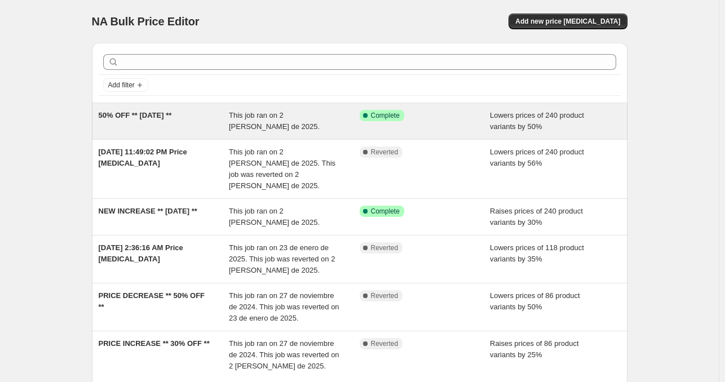 The width and height of the screenshot is (725, 382). Describe the element at coordinates (145, 21) in the screenshot. I see `span: NA Bulk Price Editor` at that location.